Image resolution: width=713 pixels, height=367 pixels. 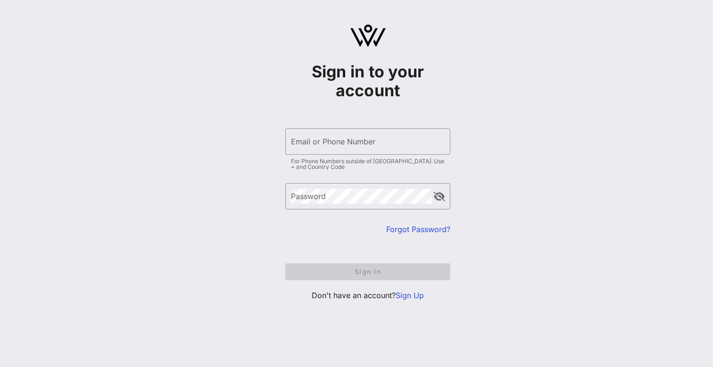 What do you see at coordinates (368, 81) in the screenshot?
I see `h1: Sign in to your account` at bounding box center [368, 81].